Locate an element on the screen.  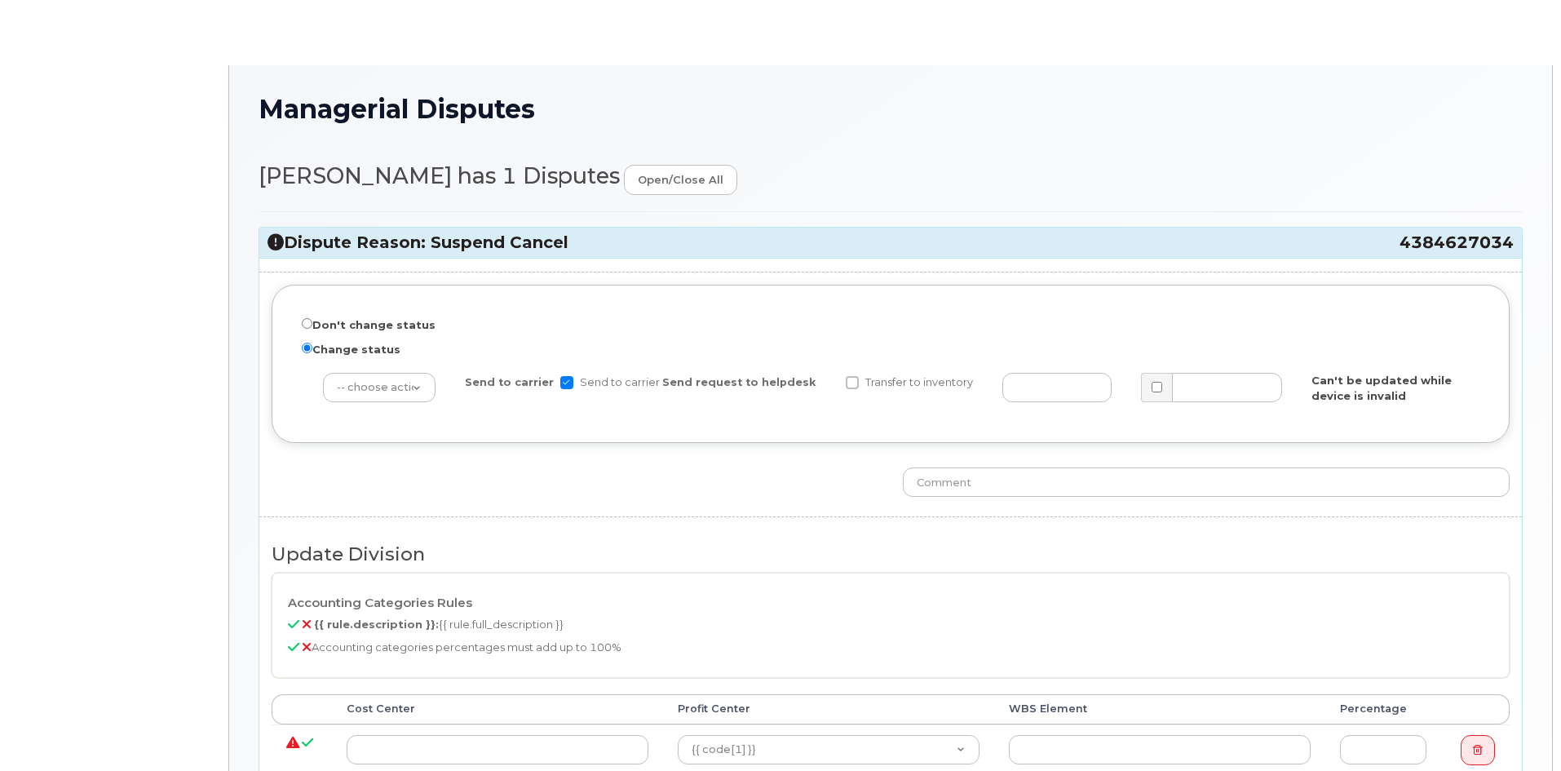
h3: Dispute Reason: Suspend Cancel is located at coordinates (891, 242).